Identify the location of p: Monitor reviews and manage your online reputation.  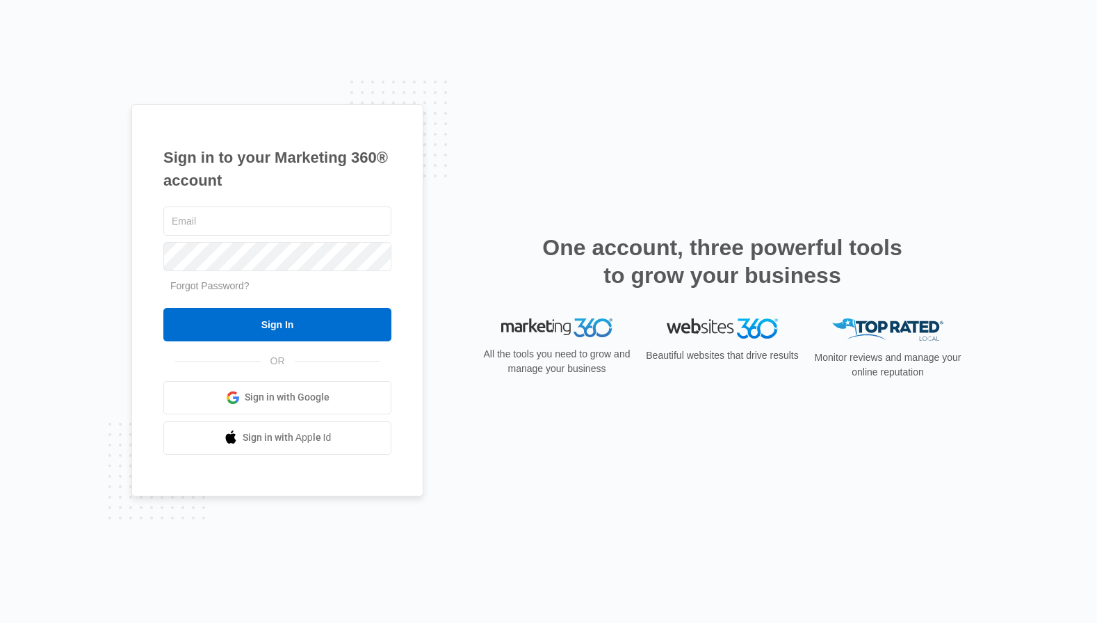
(888, 365).